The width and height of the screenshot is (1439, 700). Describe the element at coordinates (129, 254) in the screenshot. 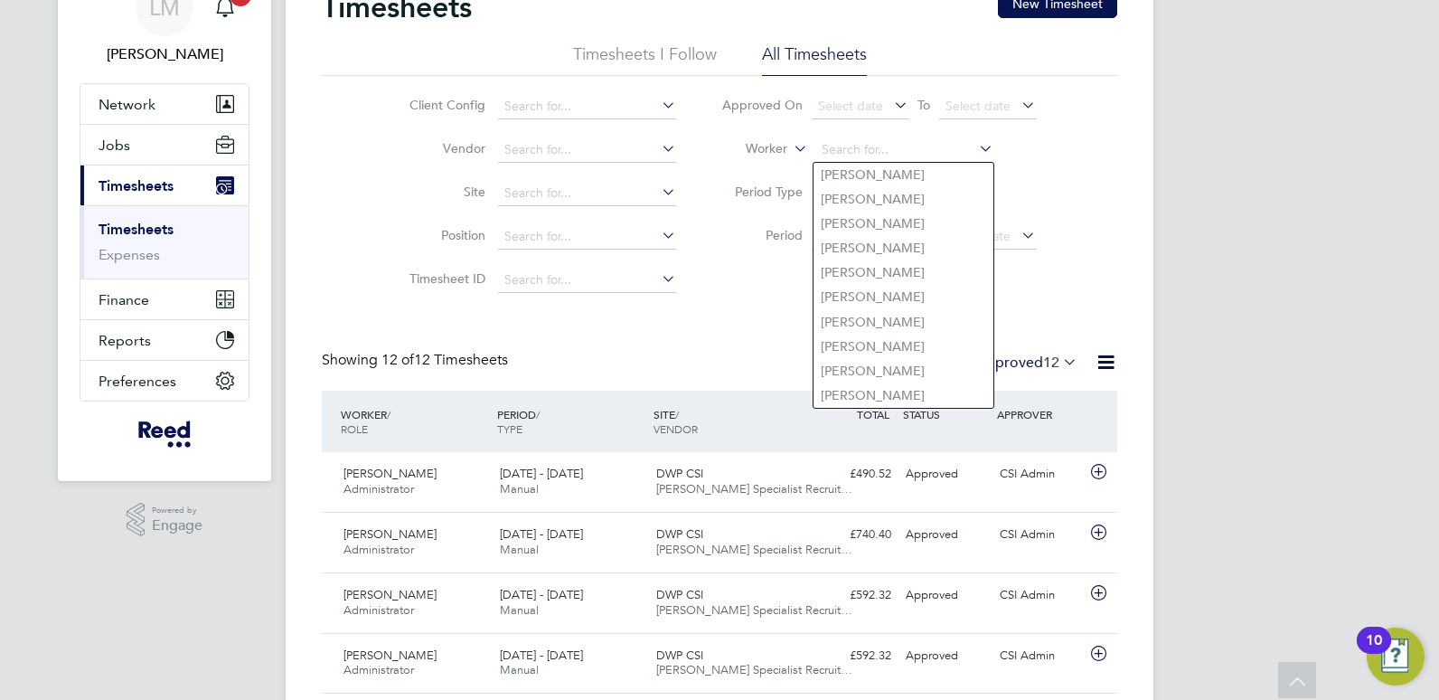

I see `a: Expenses` at that location.